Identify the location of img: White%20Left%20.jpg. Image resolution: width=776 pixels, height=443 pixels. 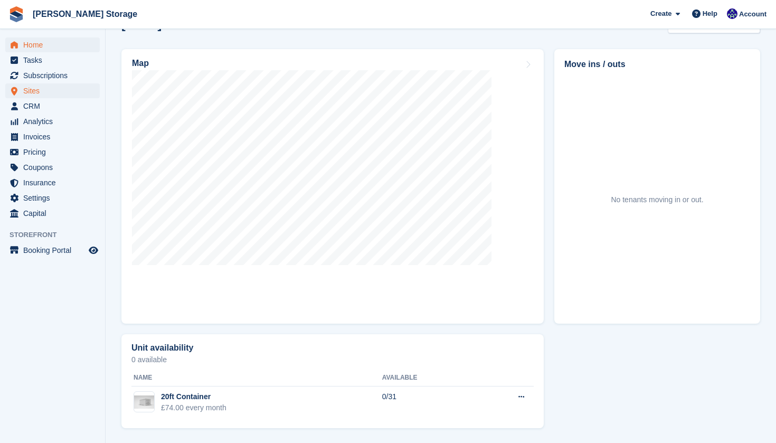
(144, 402).